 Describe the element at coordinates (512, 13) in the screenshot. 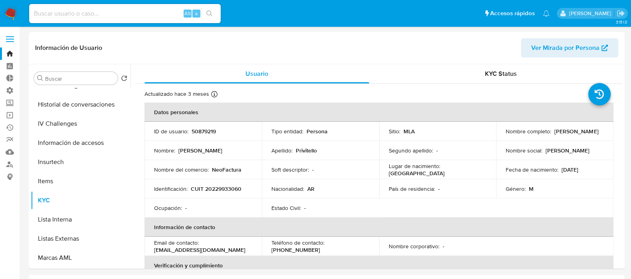

I see `span: Accesos rápidos` at that location.